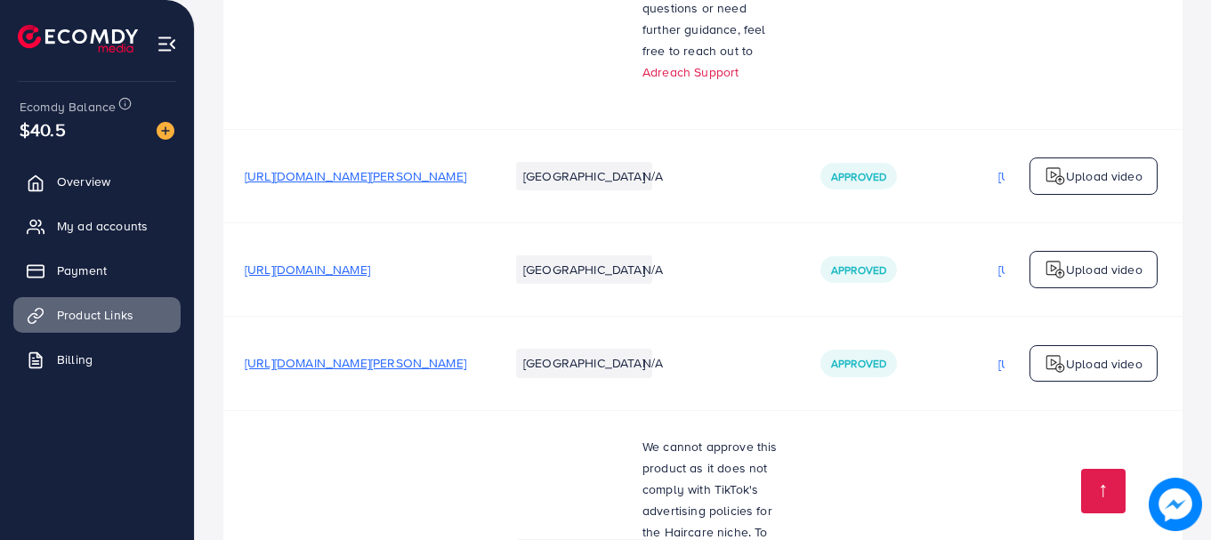 This screenshot has width=1211, height=540. Describe the element at coordinates (97, 360) in the screenshot. I see `a: Billing` at that location.